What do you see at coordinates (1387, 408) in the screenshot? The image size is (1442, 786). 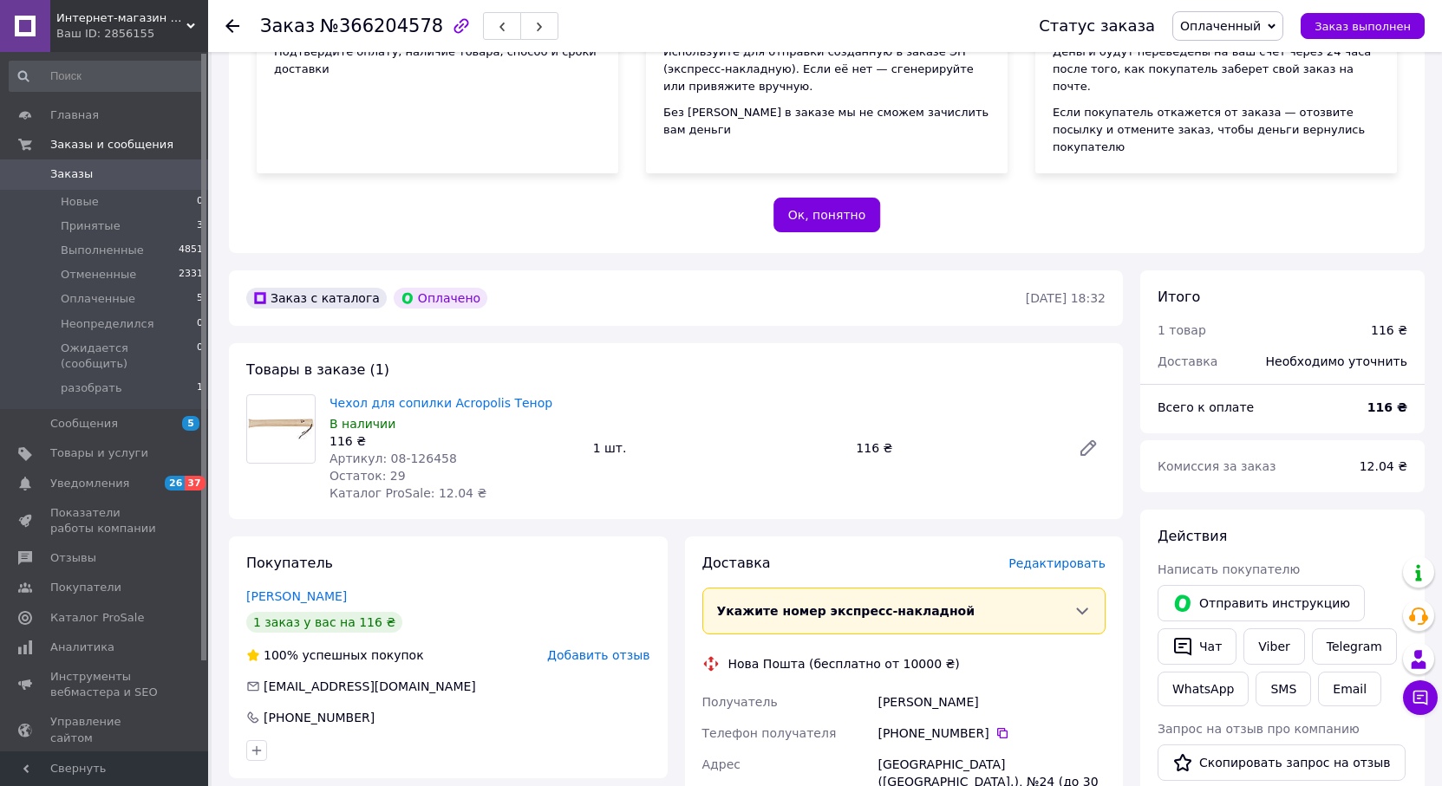 I see `b: 116 ₴` at bounding box center [1387, 408].